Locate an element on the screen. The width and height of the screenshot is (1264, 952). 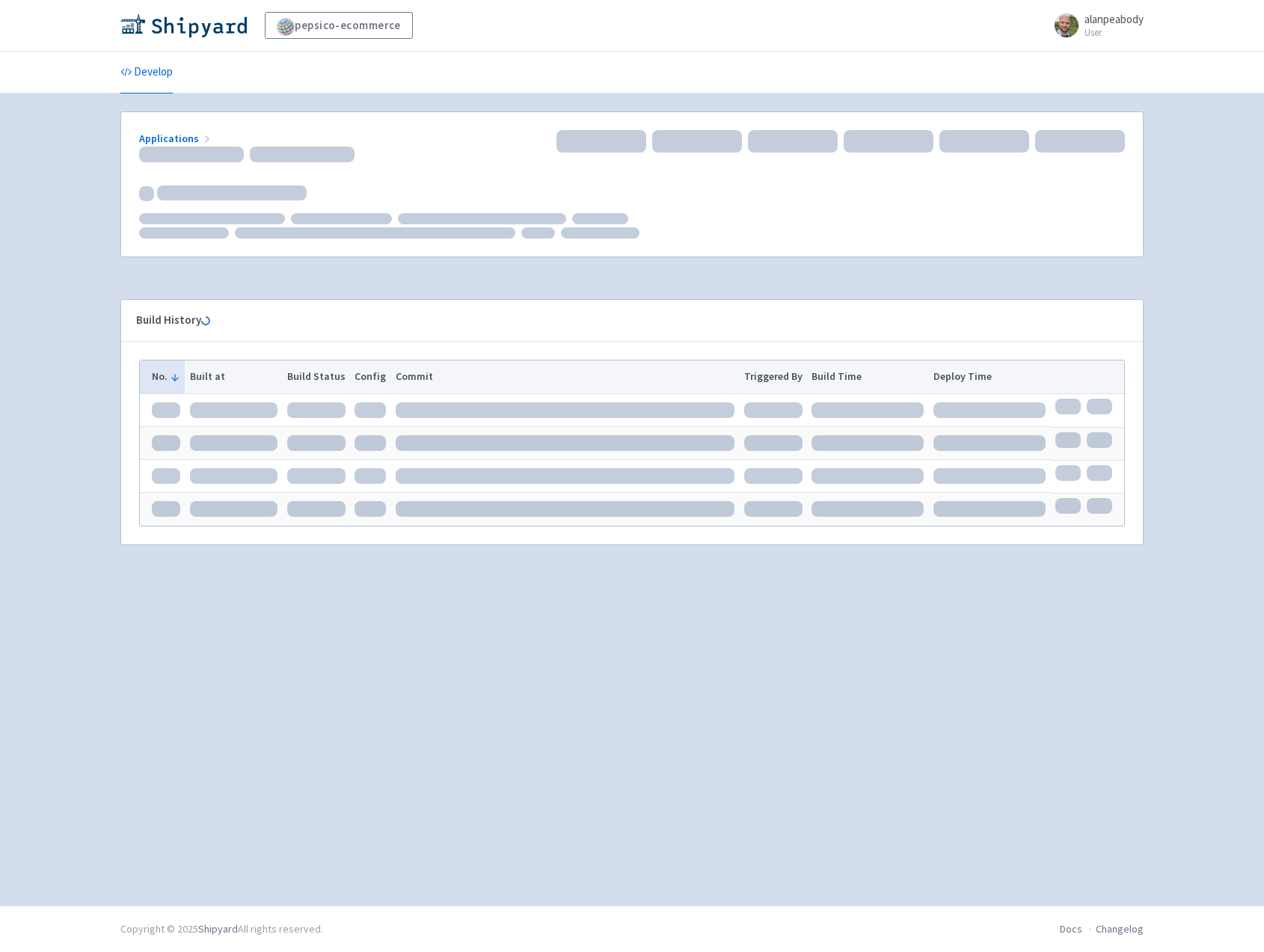
img: Shipyard logo is located at coordinates (183, 26).